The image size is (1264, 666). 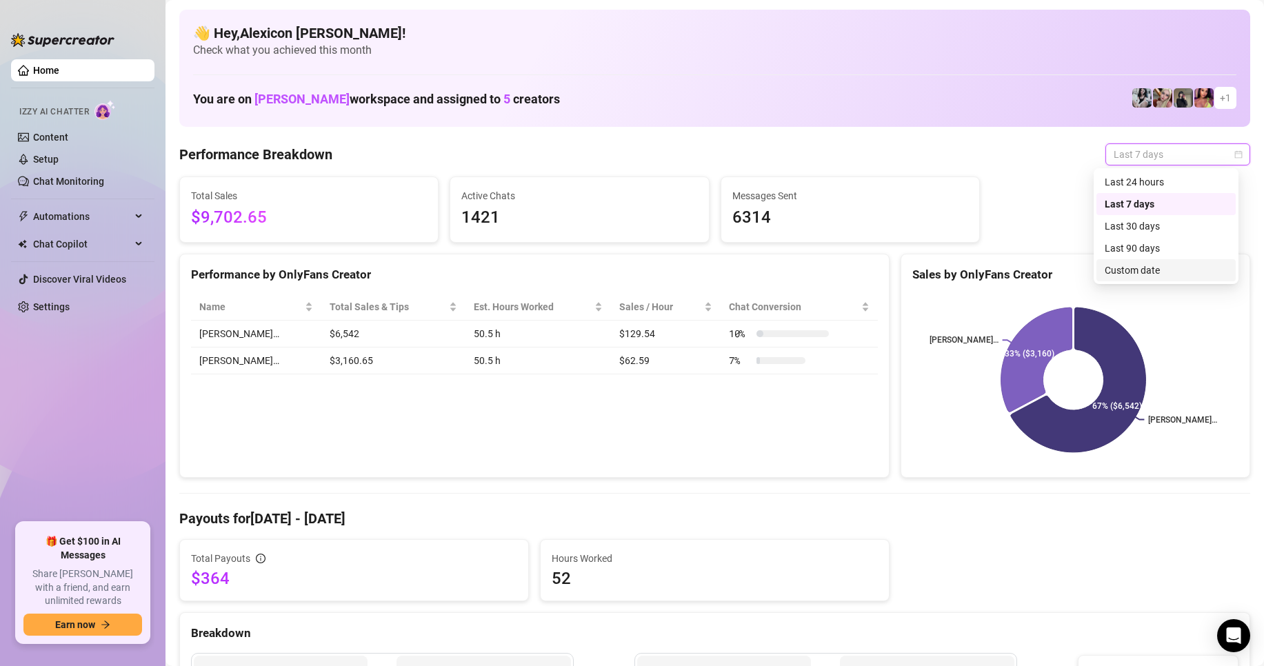 I want to click on td: $6,542, so click(x=393, y=334).